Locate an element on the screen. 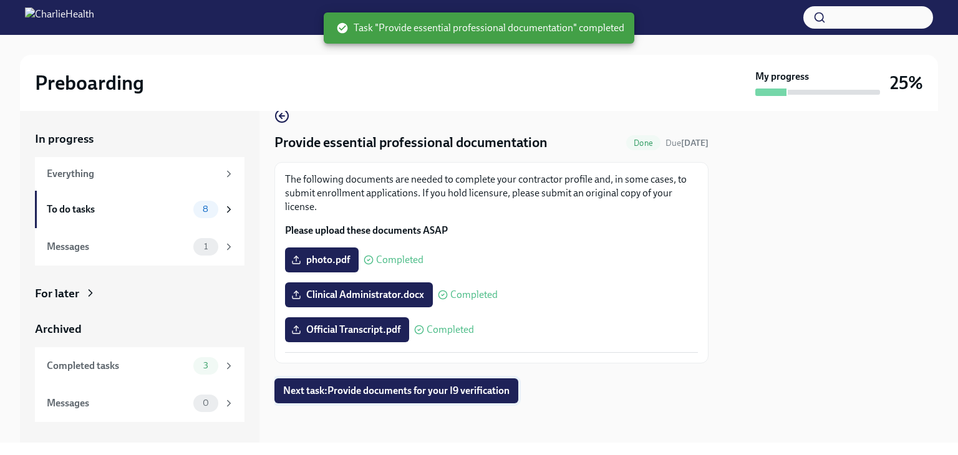 The height and width of the screenshot is (455, 958). a: Archived is located at coordinates (140, 329).